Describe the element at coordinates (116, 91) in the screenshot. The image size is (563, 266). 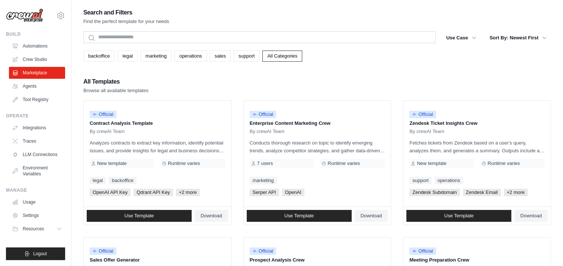
I see `p: Browse all available templates` at that location.